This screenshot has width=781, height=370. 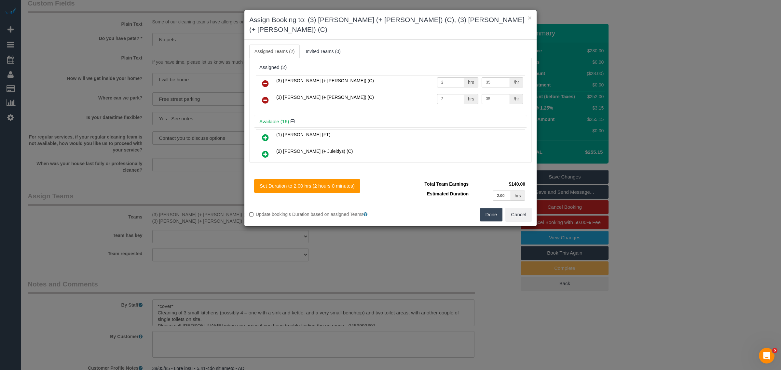 I want to click on td: $140.00, so click(x=499, y=184).